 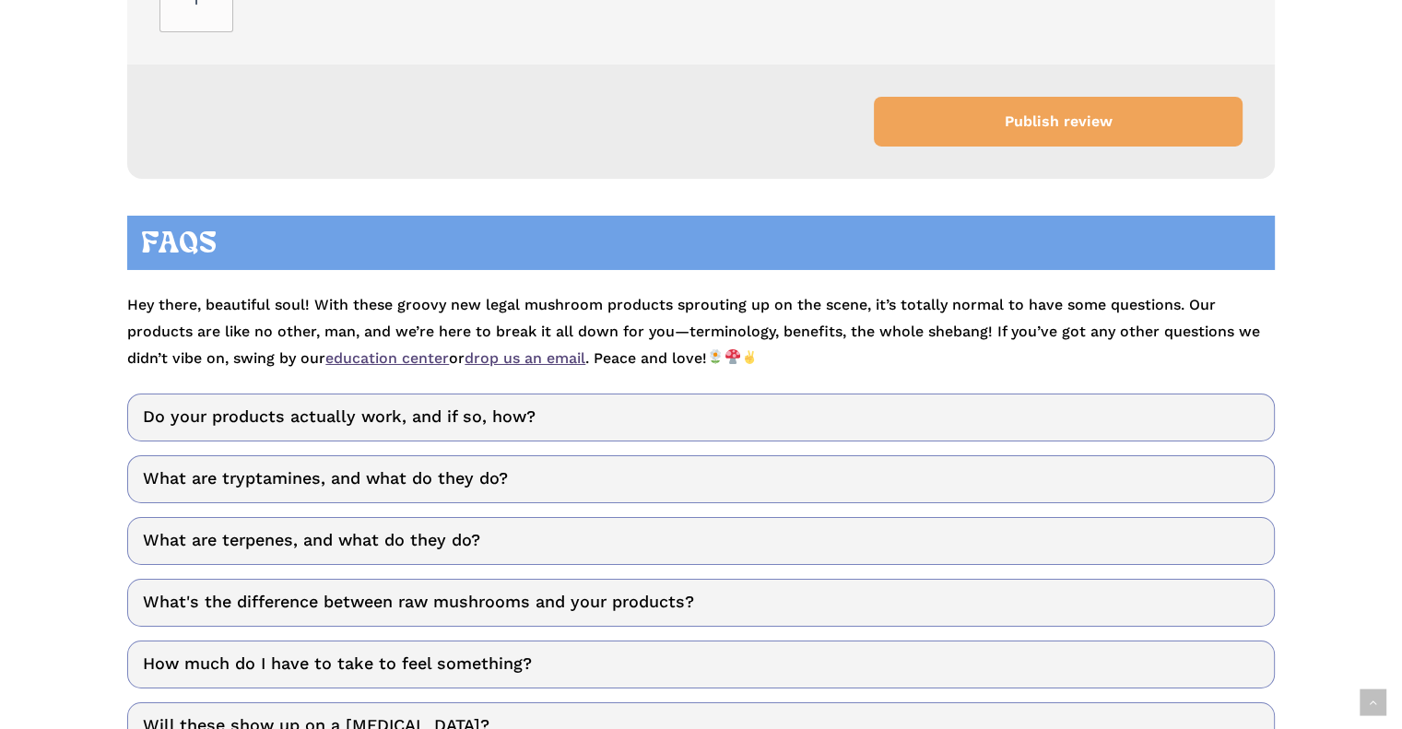 What do you see at coordinates (700, 541) in the screenshot?
I see `a: What are terpenes, and what do they do?` at bounding box center [700, 541].